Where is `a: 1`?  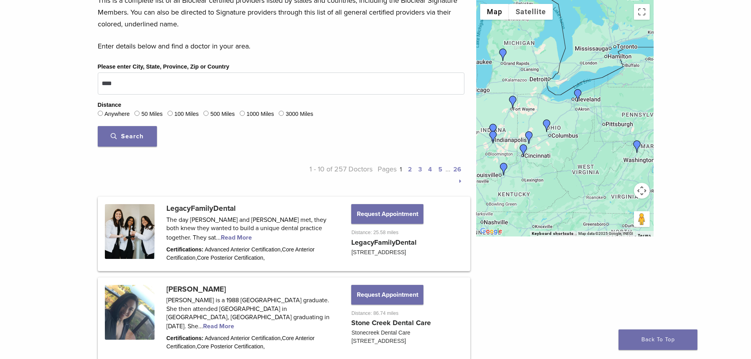
a: 1 is located at coordinates (400, 169).